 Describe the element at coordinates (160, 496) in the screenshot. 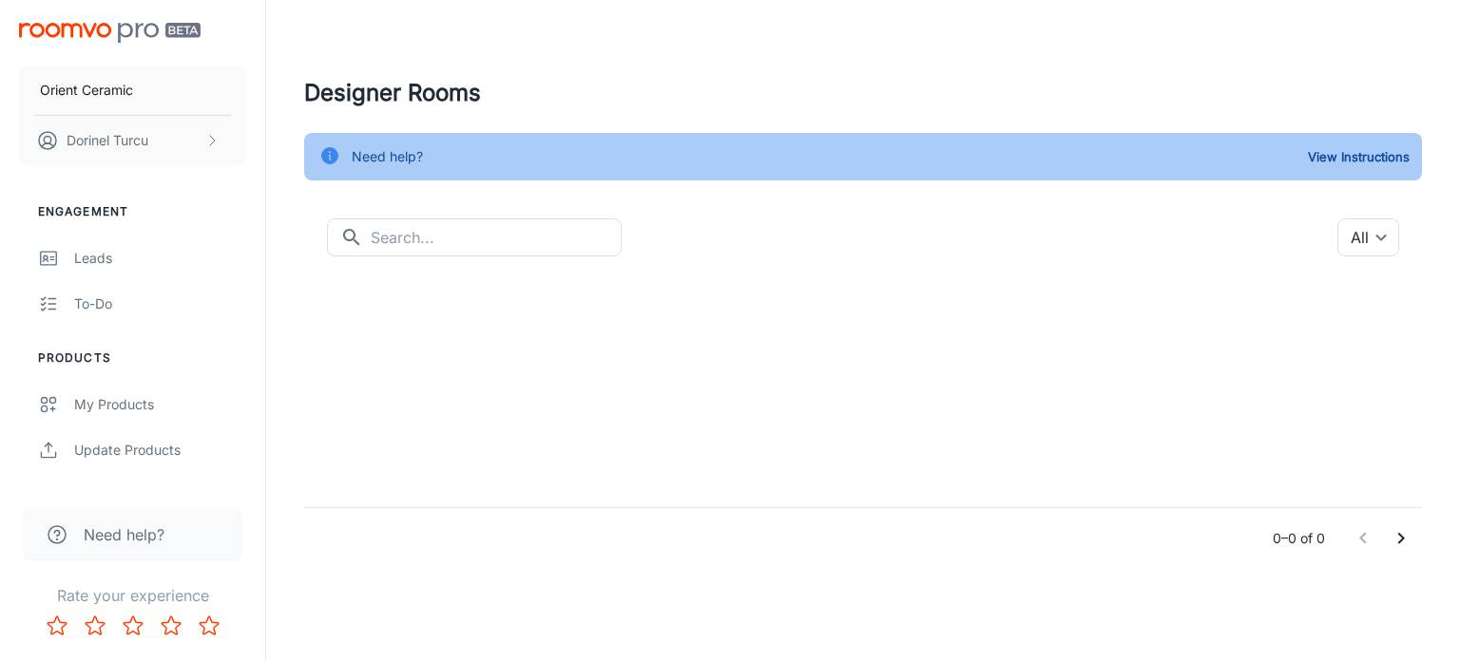

I see `div: QR Codes` at that location.